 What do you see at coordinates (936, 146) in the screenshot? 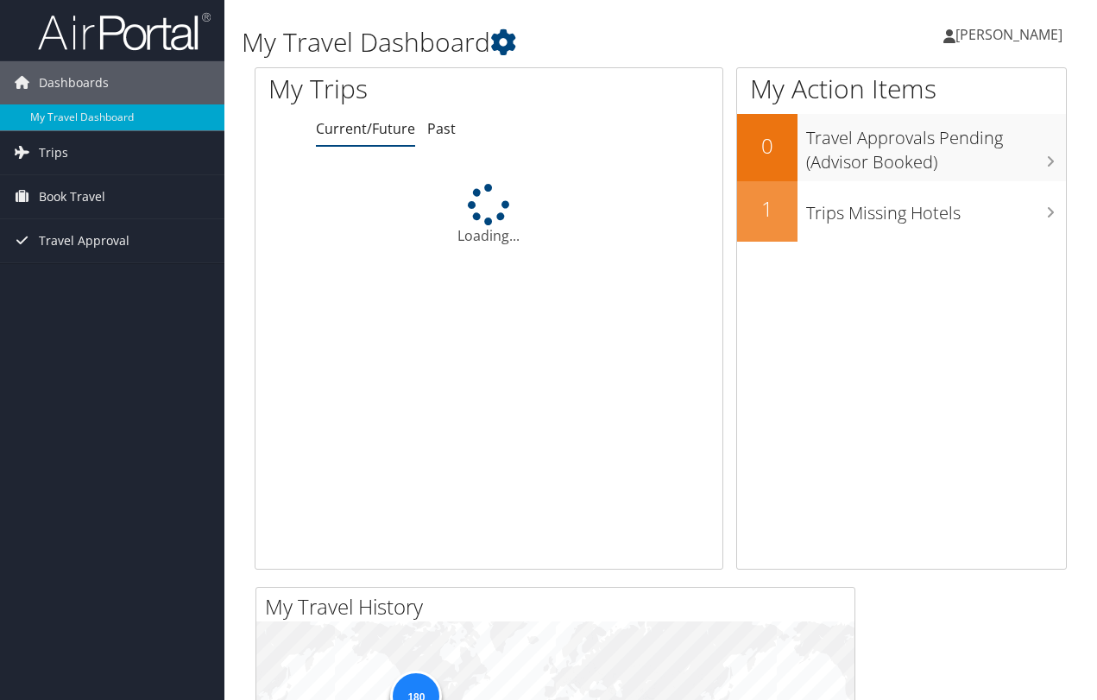
I see `h3: Travel Approvals Pending (Advisor Booked)` at bounding box center [936, 146].